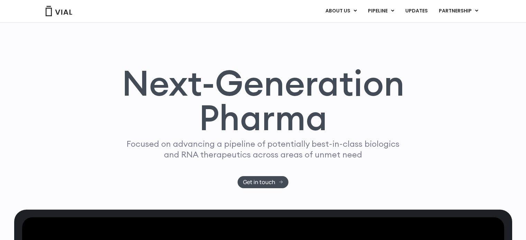 This screenshot has width=526, height=240. What do you see at coordinates (259, 182) in the screenshot?
I see `span: Get in touch` at bounding box center [259, 182].